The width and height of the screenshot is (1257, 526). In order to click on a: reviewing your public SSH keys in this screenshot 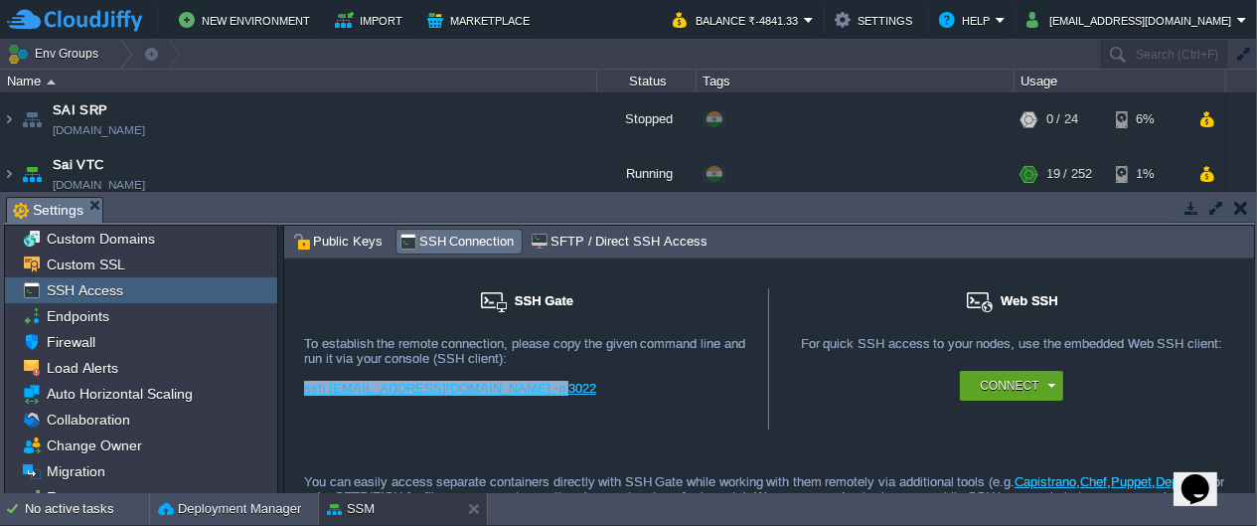, I will do `click(935, 496)`.